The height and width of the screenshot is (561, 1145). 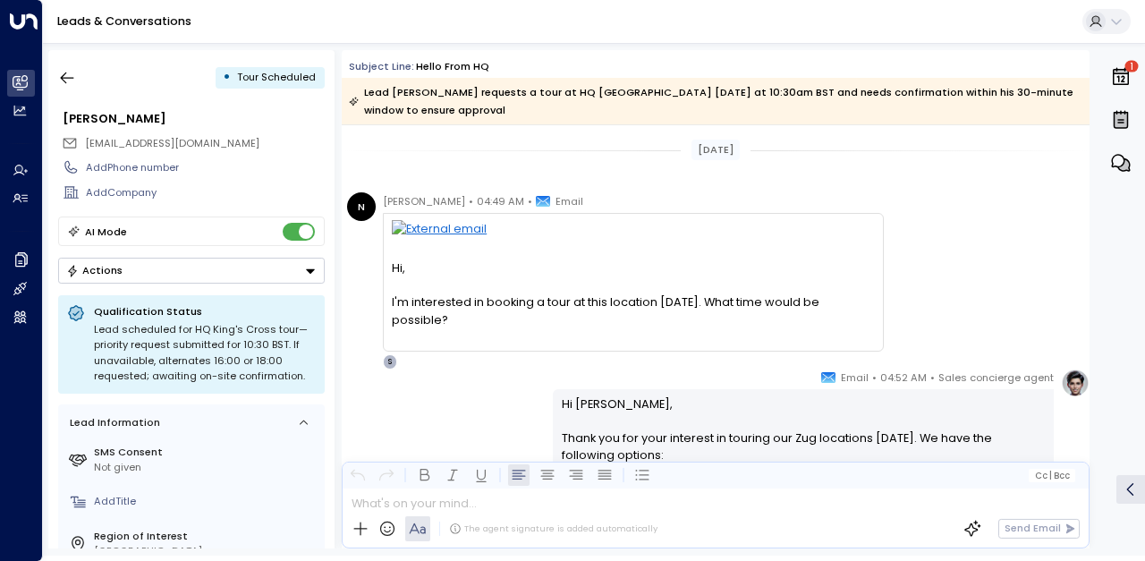 I want to click on span: 1, so click(x=1131, y=66).